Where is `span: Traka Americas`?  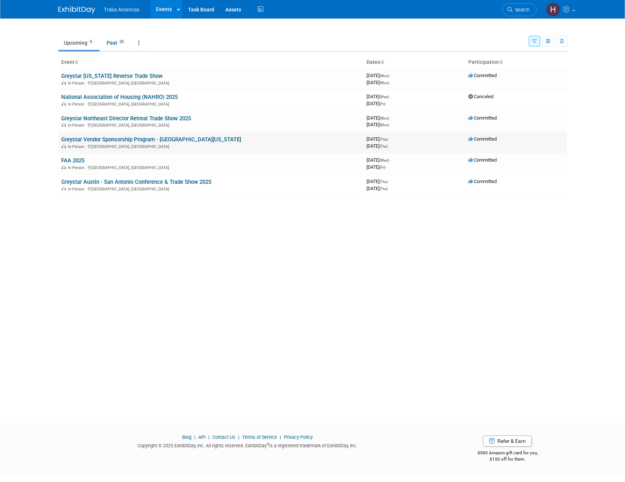
span: Traka Americas is located at coordinates (122, 10).